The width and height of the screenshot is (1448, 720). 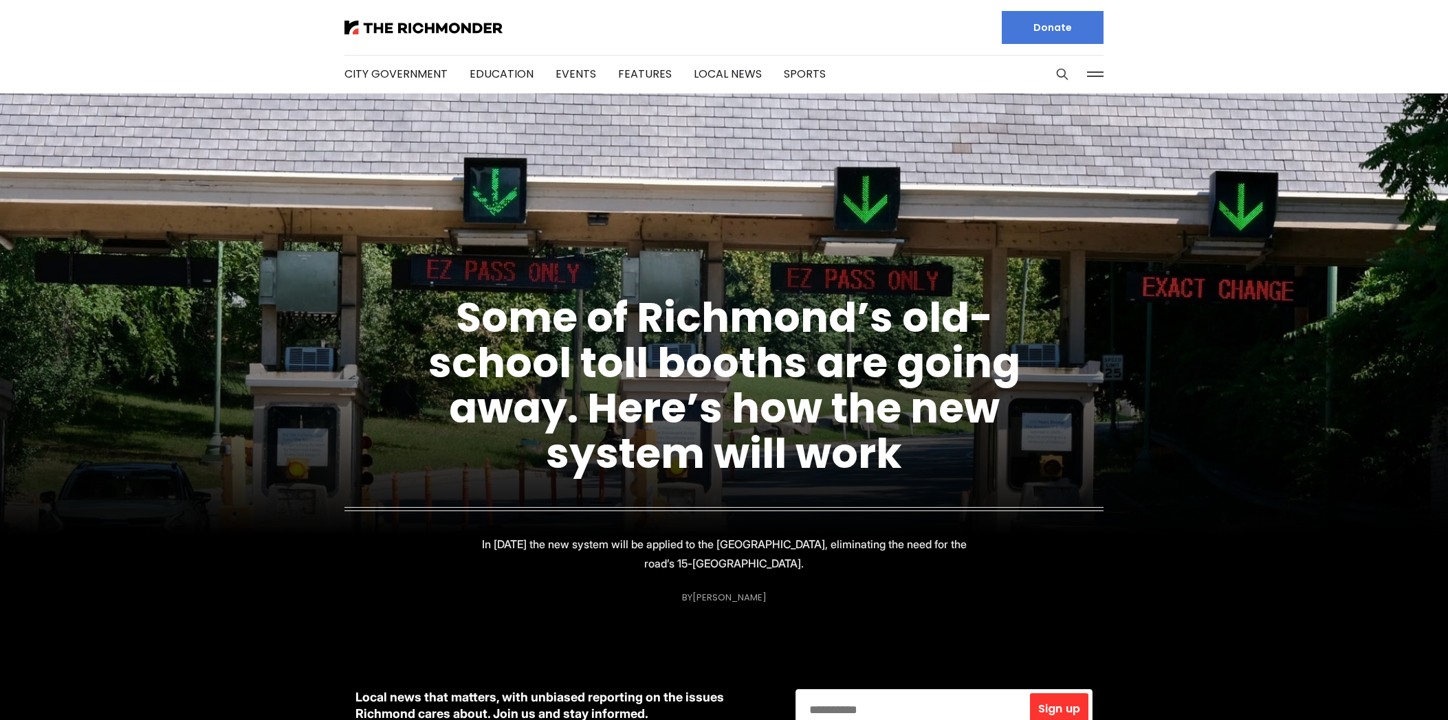 What do you see at coordinates (645, 74) in the screenshot?
I see `a: Features` at bounding box center [645, 74].